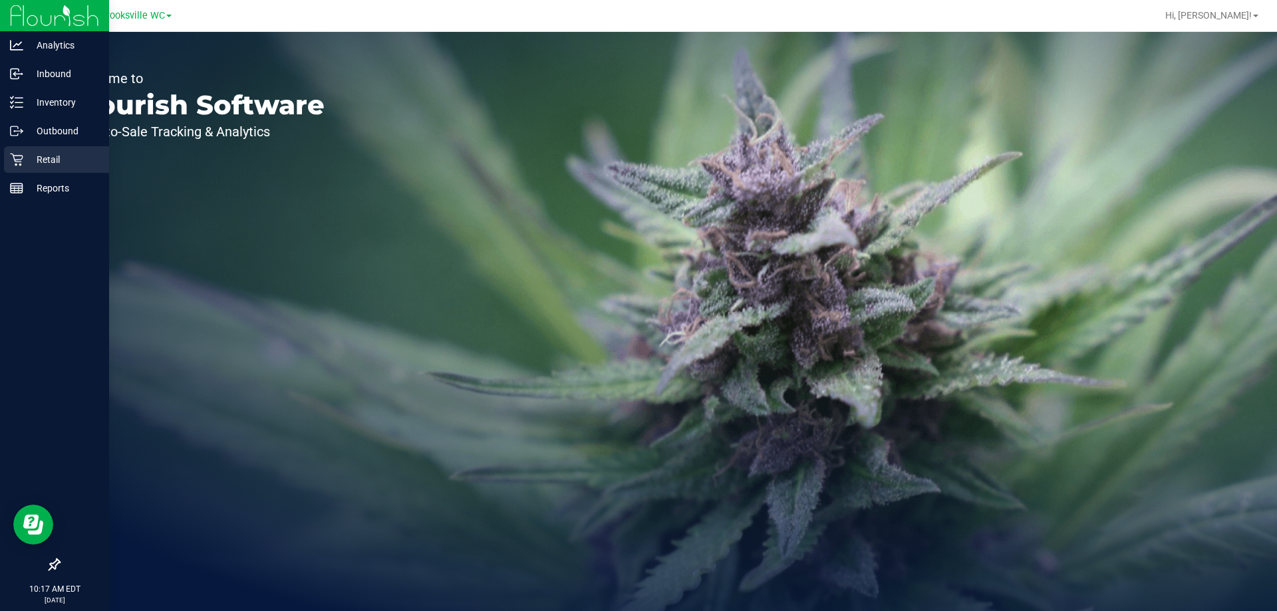 The image size is (1277, 611). Describe the element at coordinates (63, 188) in the screenshot. I see `p: Reports` at that location.